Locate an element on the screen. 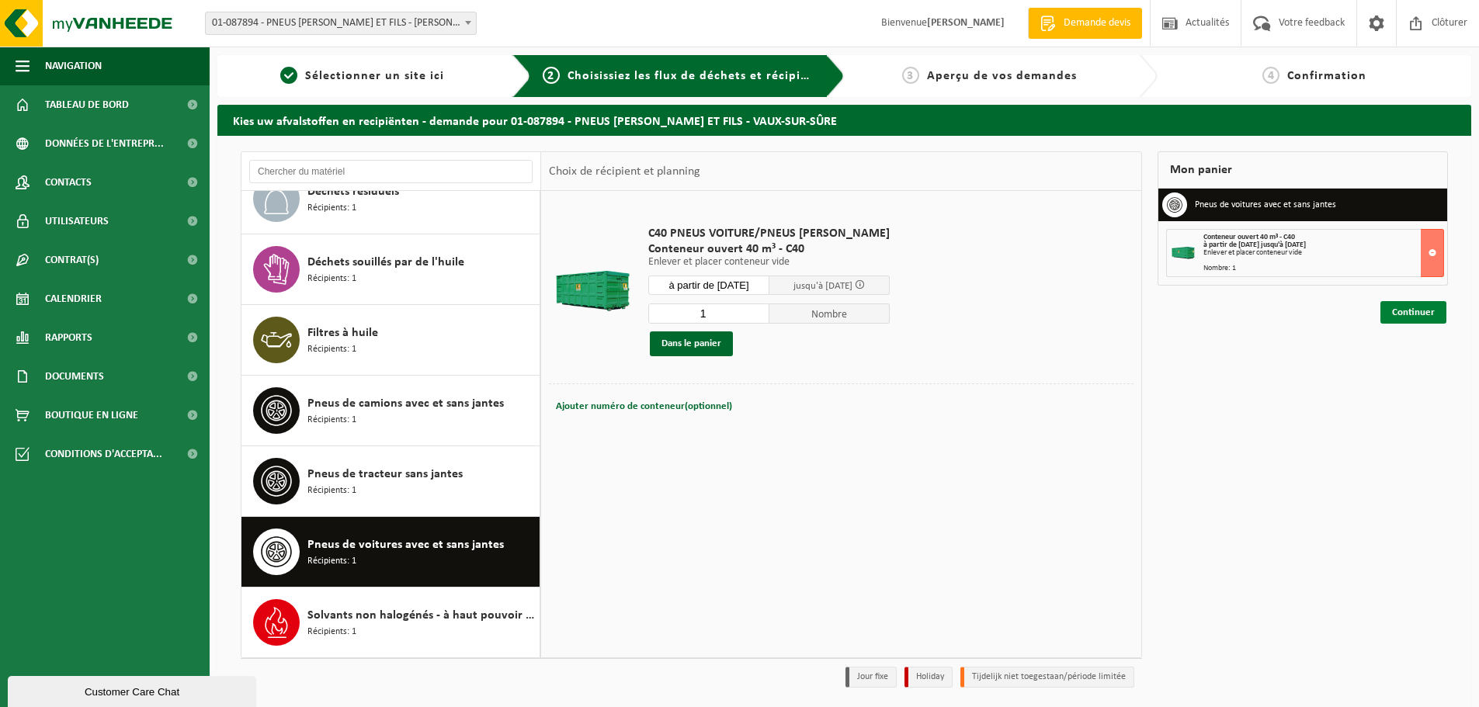 This screenshot has width=1479, height=707. li: Tijdelijk niet toegestaan/période limitée is located at coordinates (1047, 677).